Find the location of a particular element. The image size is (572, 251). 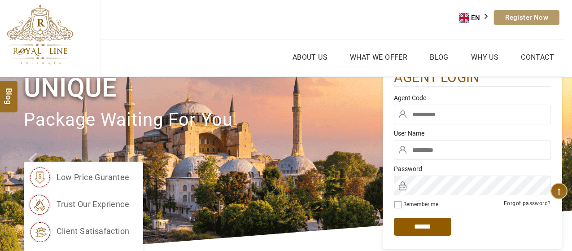

a: Forgot password? is located at coordinates (527, 203).